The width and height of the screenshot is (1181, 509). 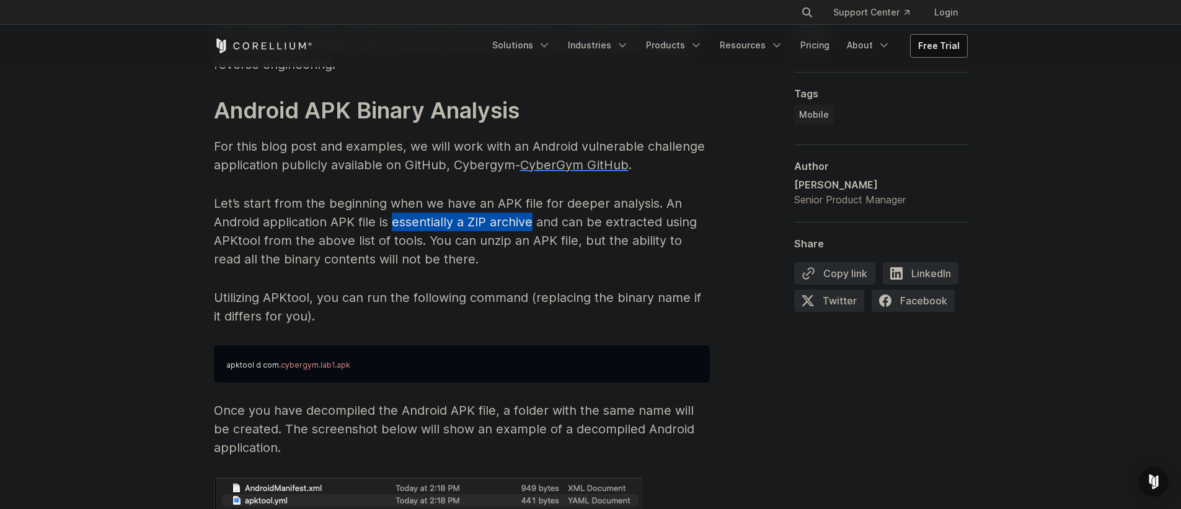 What do you see at coordinates (462, 156) in the screenshot?
I see `p: For this blog post and examples, we will work with an Android vulnerable challenge application pu...` at bounding box center [462, 156].